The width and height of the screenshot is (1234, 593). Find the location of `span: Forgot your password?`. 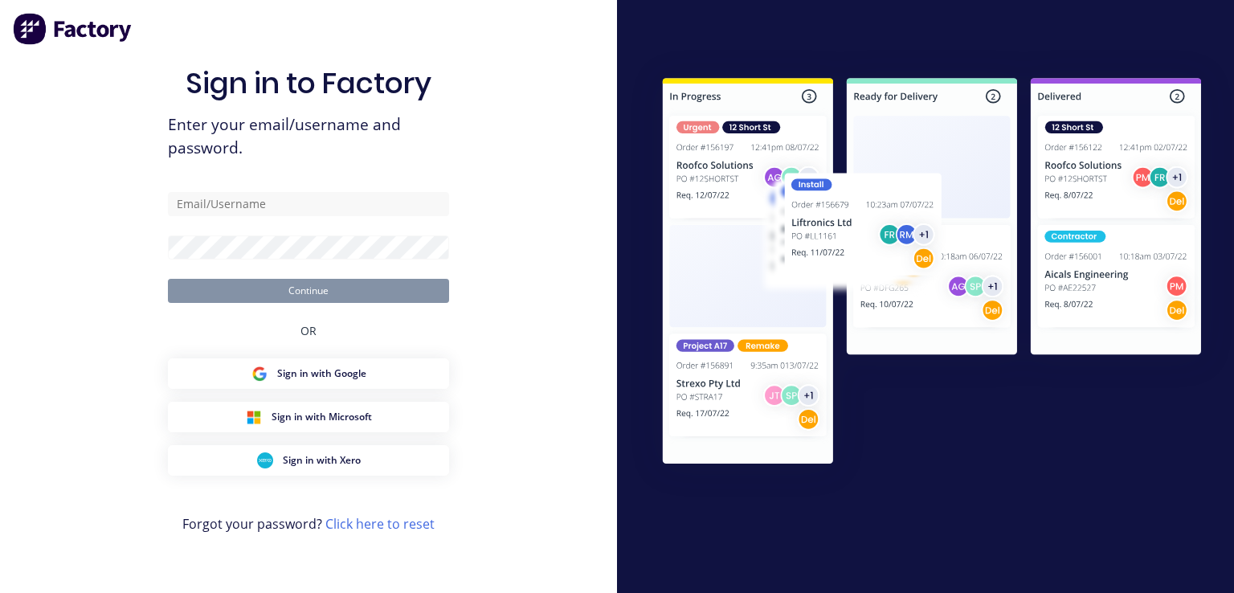

span: Forgot your password? is located at coordinates (309, 524).